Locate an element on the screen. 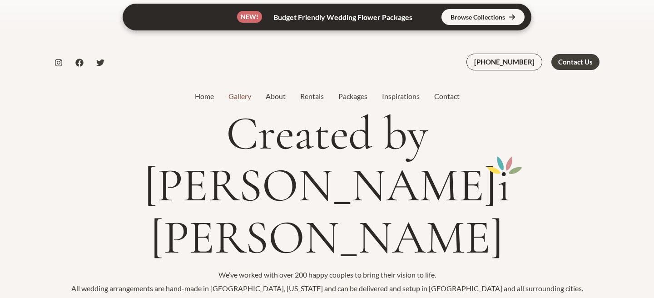 The width and height of the screenshot is (654, 298). a: Contact is located at coordinates (447, 96).